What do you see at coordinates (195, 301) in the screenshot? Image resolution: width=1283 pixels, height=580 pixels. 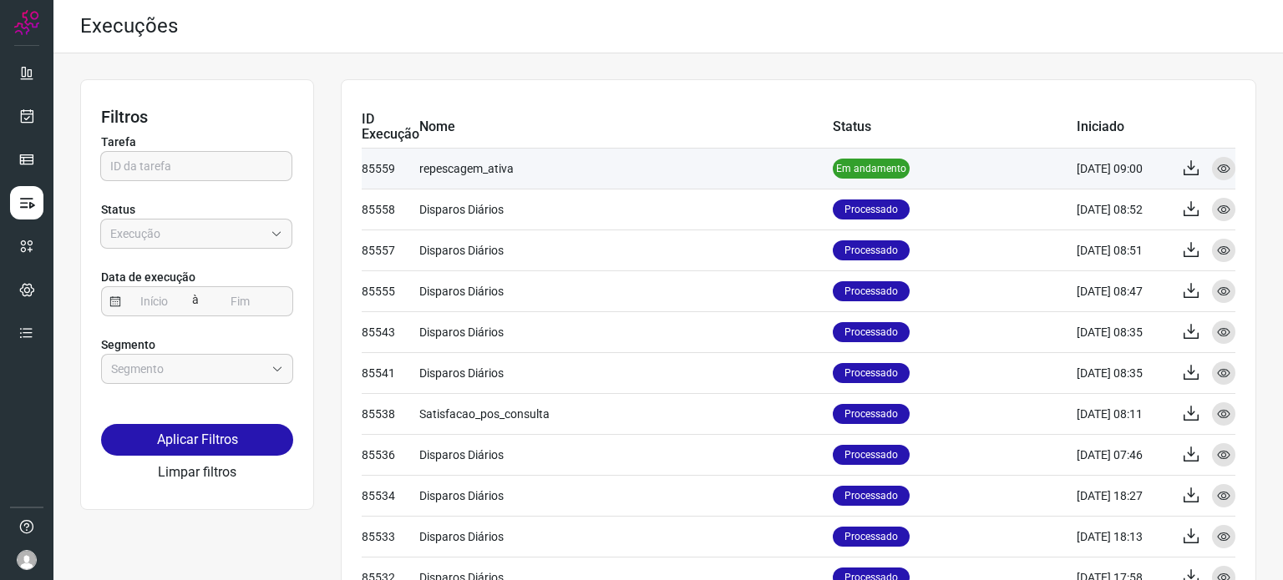 I see `span: à` at bounding box center [195, 301].